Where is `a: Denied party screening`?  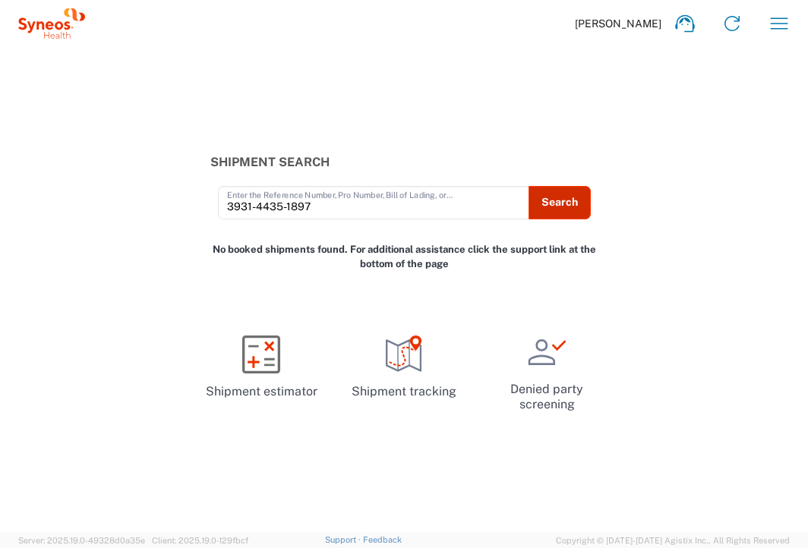 a: Denied party screening is located at coordinates (547, 372).